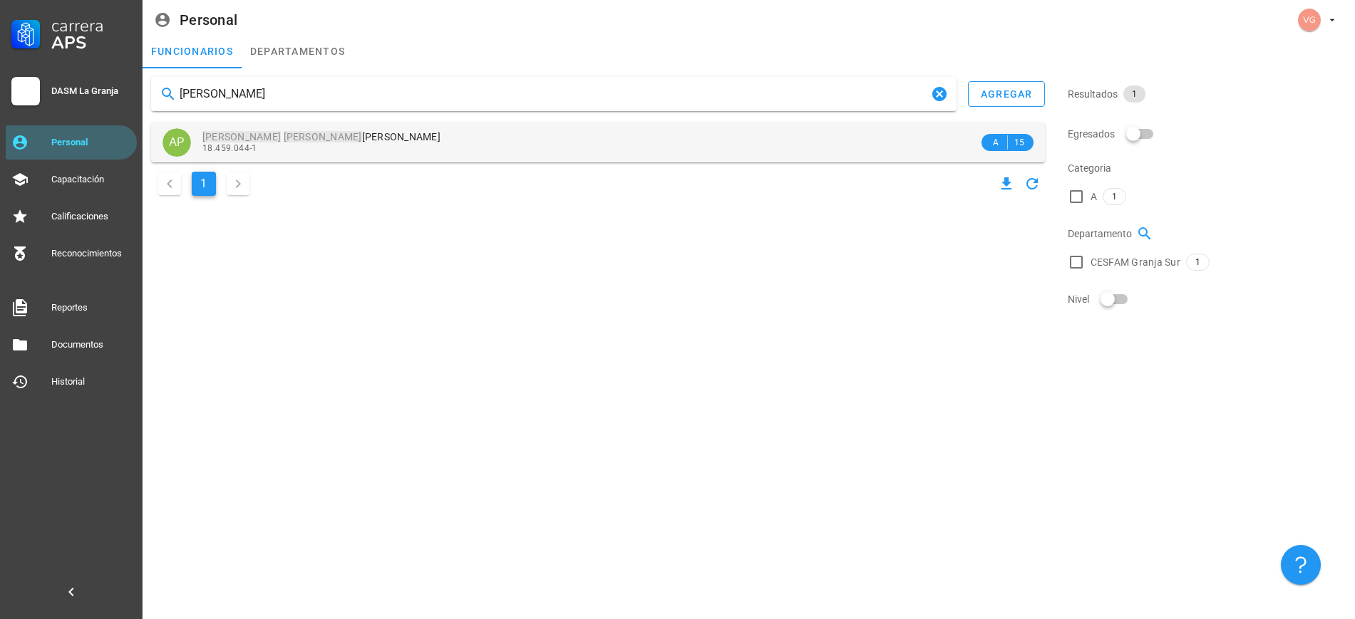 The image size is (1355, 619). I want to click on a: Documentos, so click(71, 345).